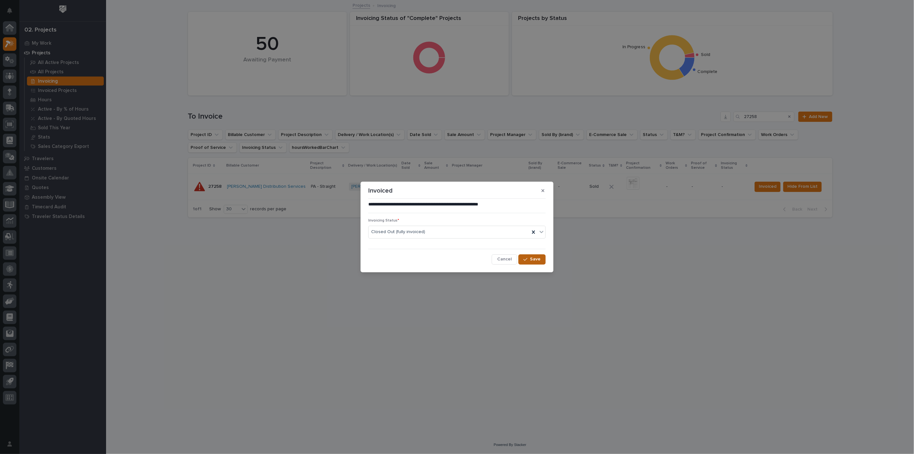  What do you see at coordinates (504, 259) in the screenshot?
I see `button: Cancel` at bounding box center [504, 259].